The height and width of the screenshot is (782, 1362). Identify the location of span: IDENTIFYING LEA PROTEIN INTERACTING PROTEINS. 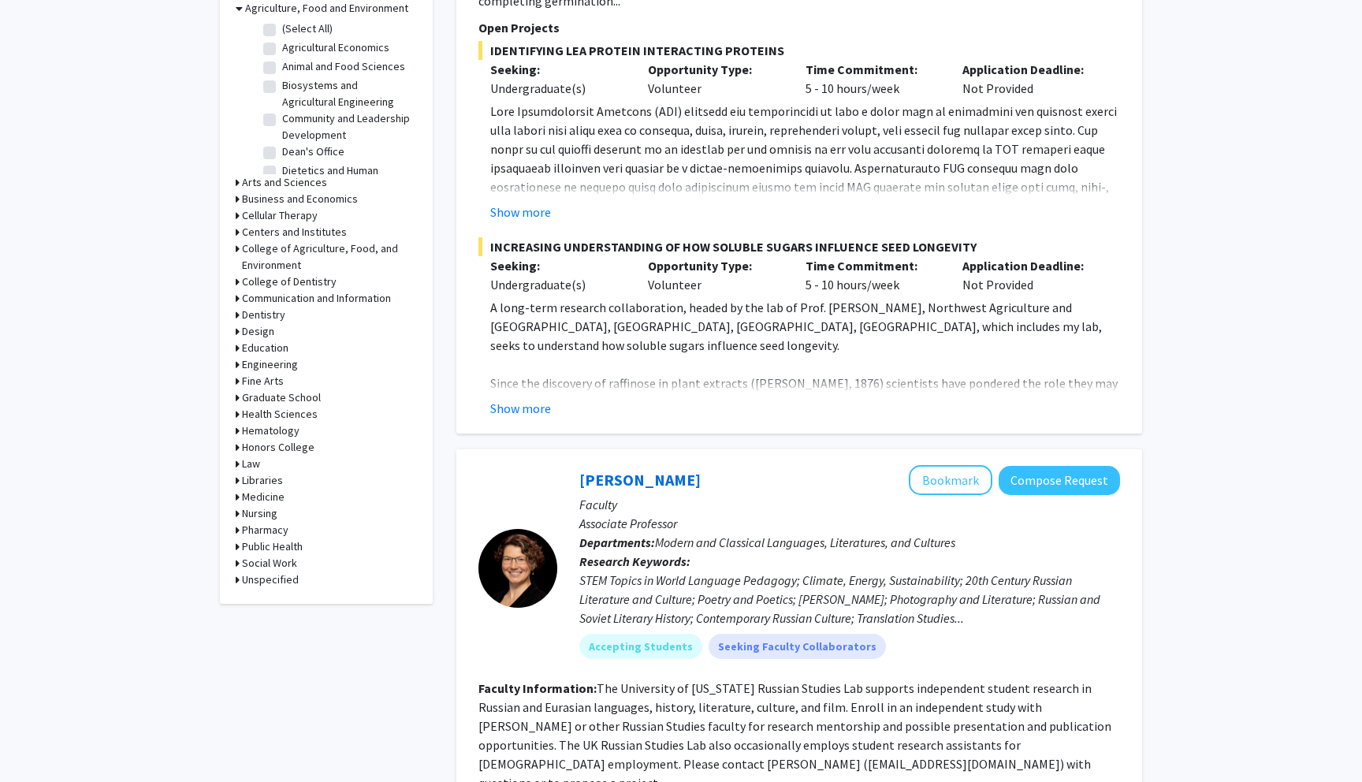
(799, 50).